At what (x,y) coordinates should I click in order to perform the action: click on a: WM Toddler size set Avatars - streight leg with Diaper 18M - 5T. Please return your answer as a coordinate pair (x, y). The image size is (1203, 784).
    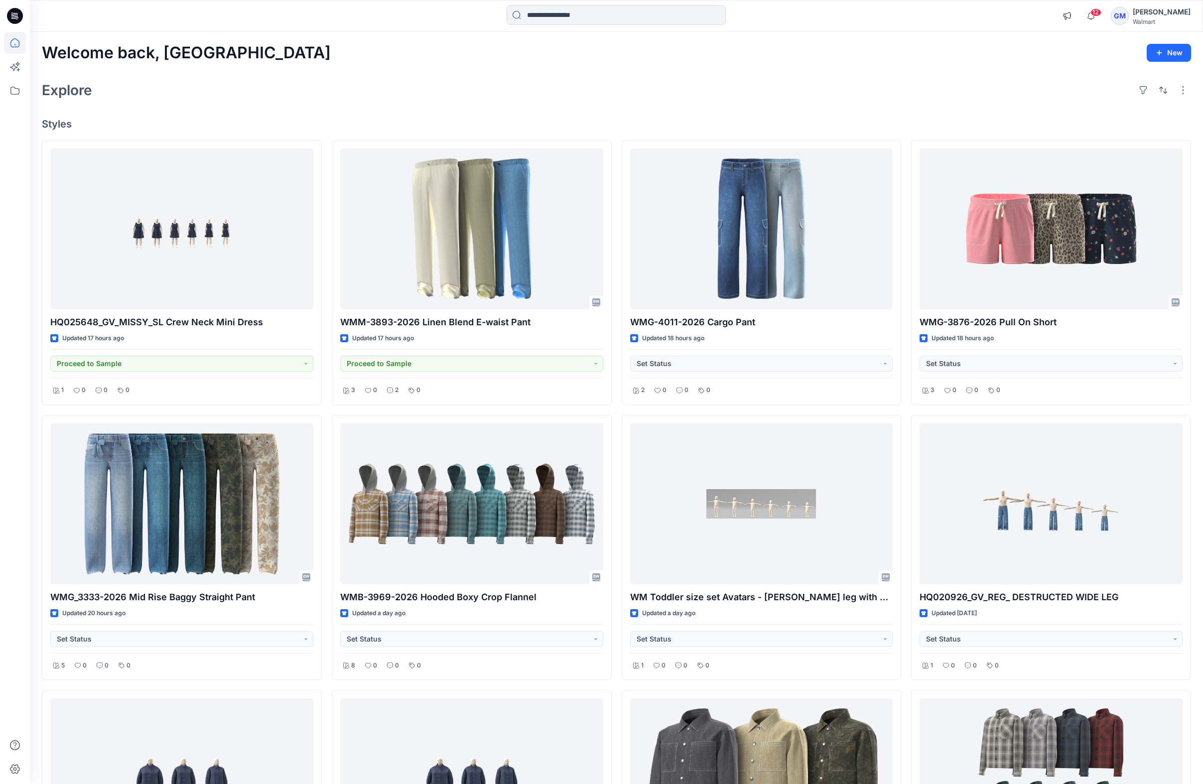
    Looking at the image, I should click on (761, 503).